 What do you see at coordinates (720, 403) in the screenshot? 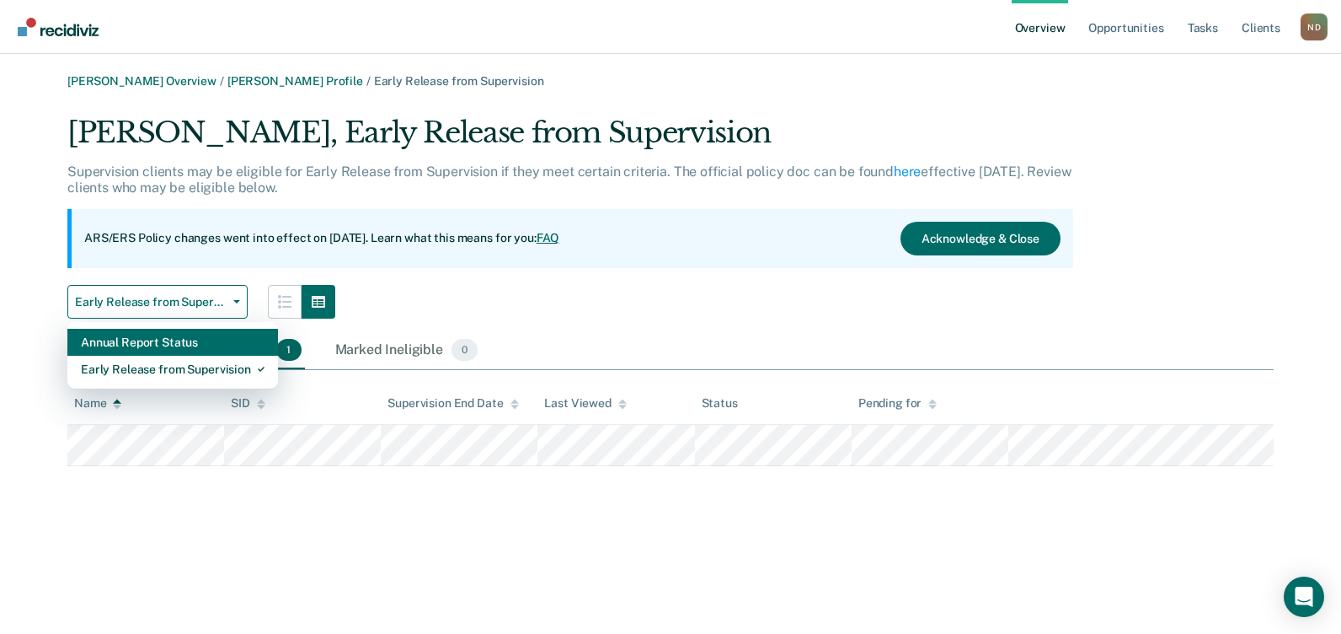
I see `div: Status` at bounding box center [720, 403].